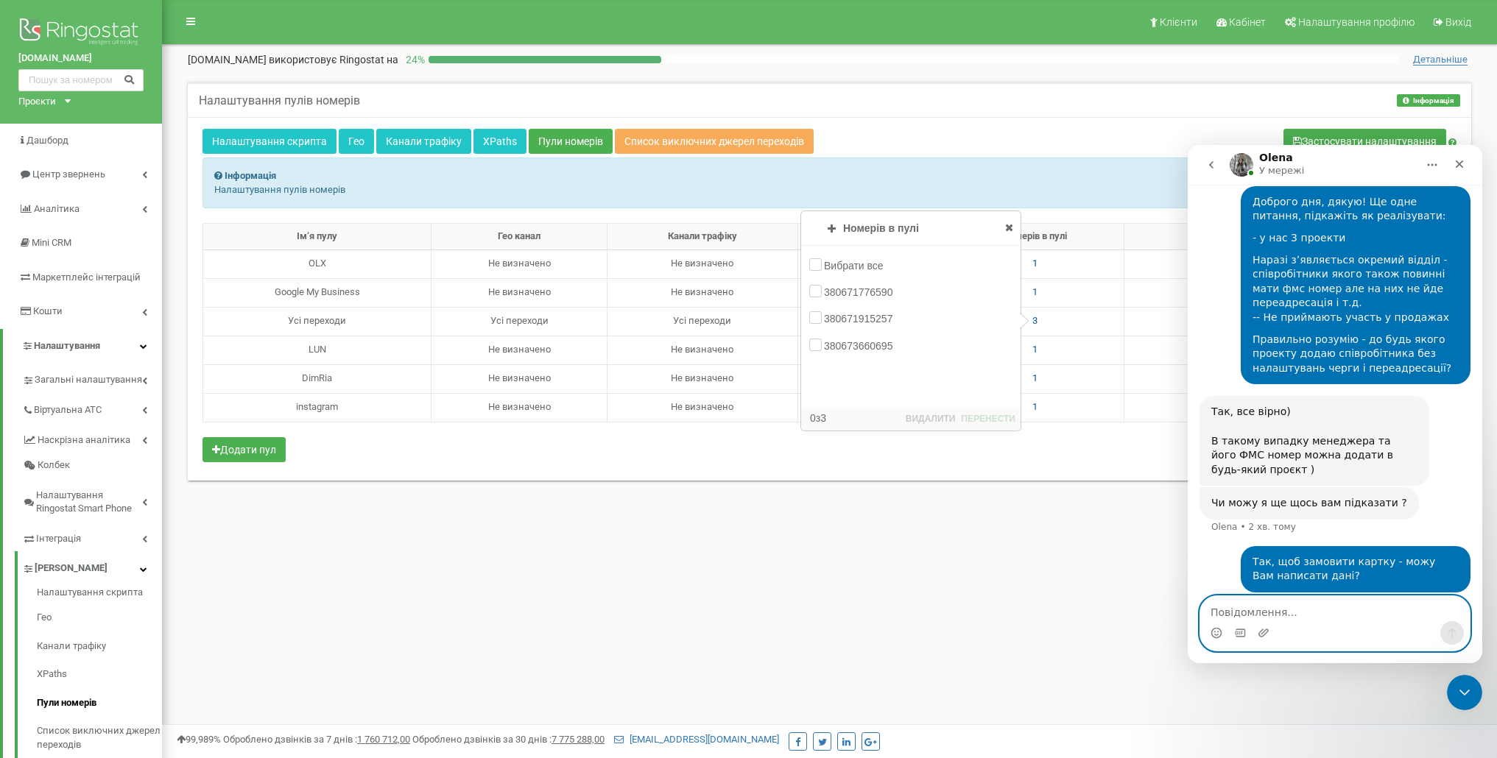  I want to click on button: Додати пул, so click(244, 450).